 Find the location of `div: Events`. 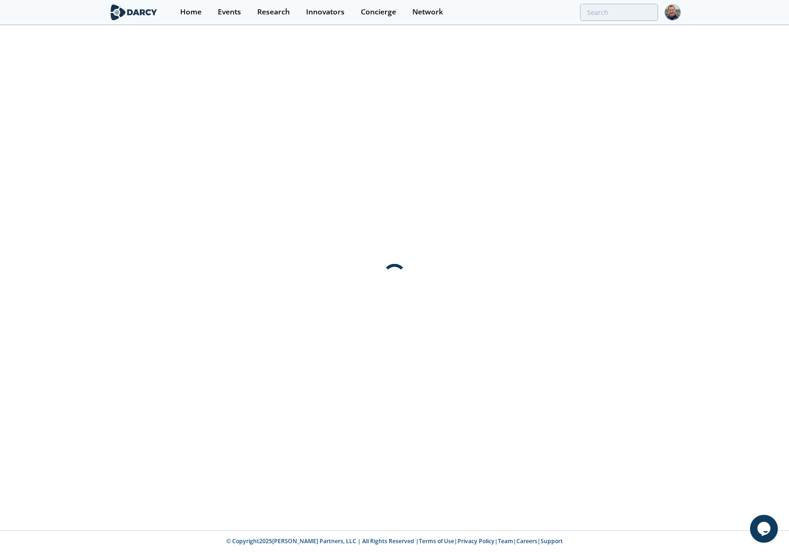

div: Events is located at coordinates (229, 12).